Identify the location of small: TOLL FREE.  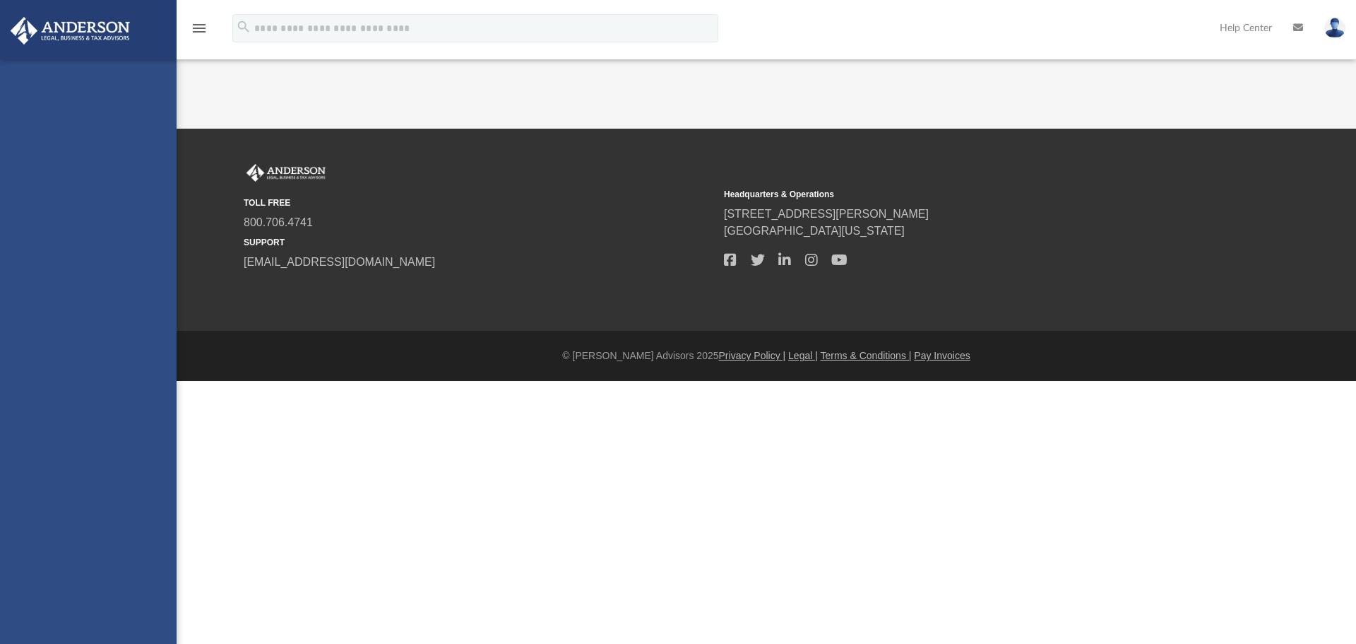
(479, 203).